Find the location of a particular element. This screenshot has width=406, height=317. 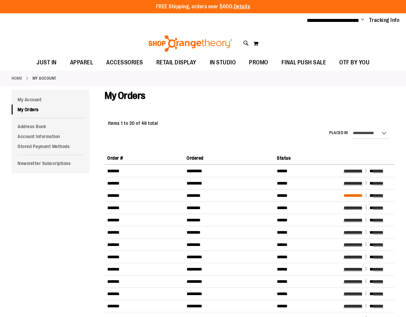

a: FINAL PUSH SALE is located at coordinates (304, 63).